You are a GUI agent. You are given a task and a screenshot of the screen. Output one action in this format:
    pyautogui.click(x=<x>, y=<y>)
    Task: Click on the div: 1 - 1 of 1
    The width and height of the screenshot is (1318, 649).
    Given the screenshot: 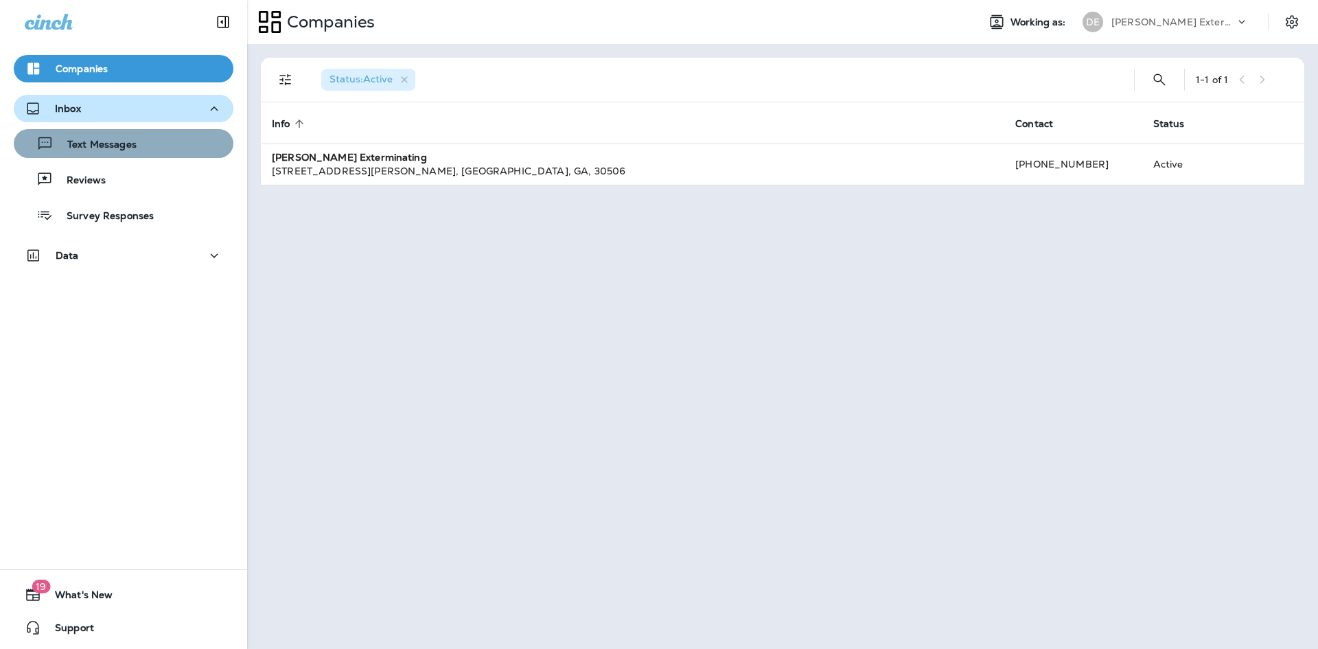 What is the action you would take?
    pyautogui.click(x=1212, y=80)
    